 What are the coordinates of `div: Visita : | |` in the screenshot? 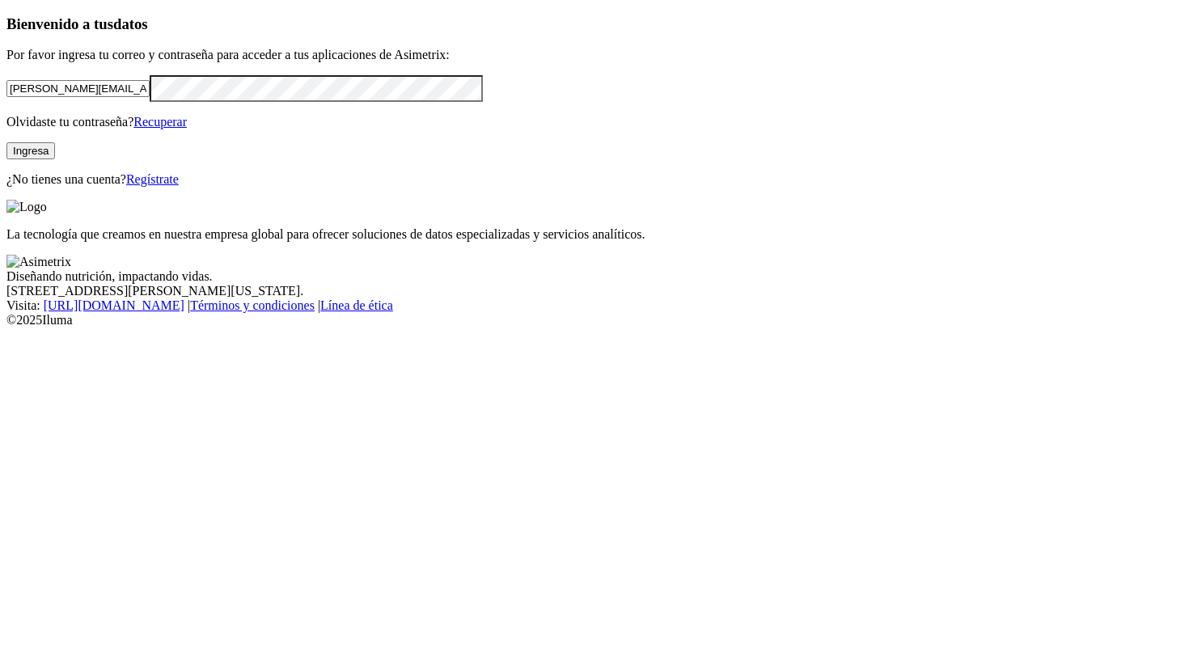 It's located at (594, 306).